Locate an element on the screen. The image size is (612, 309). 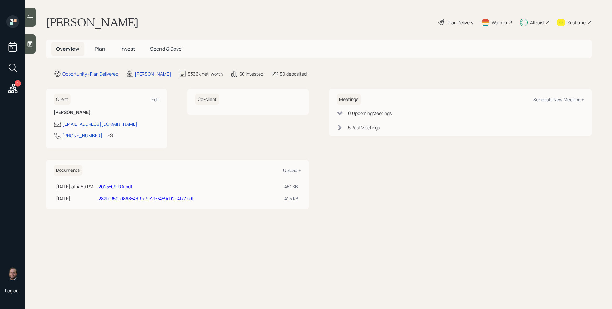
img: james-distasi-headshot.png is located at coordinates (13, 273).